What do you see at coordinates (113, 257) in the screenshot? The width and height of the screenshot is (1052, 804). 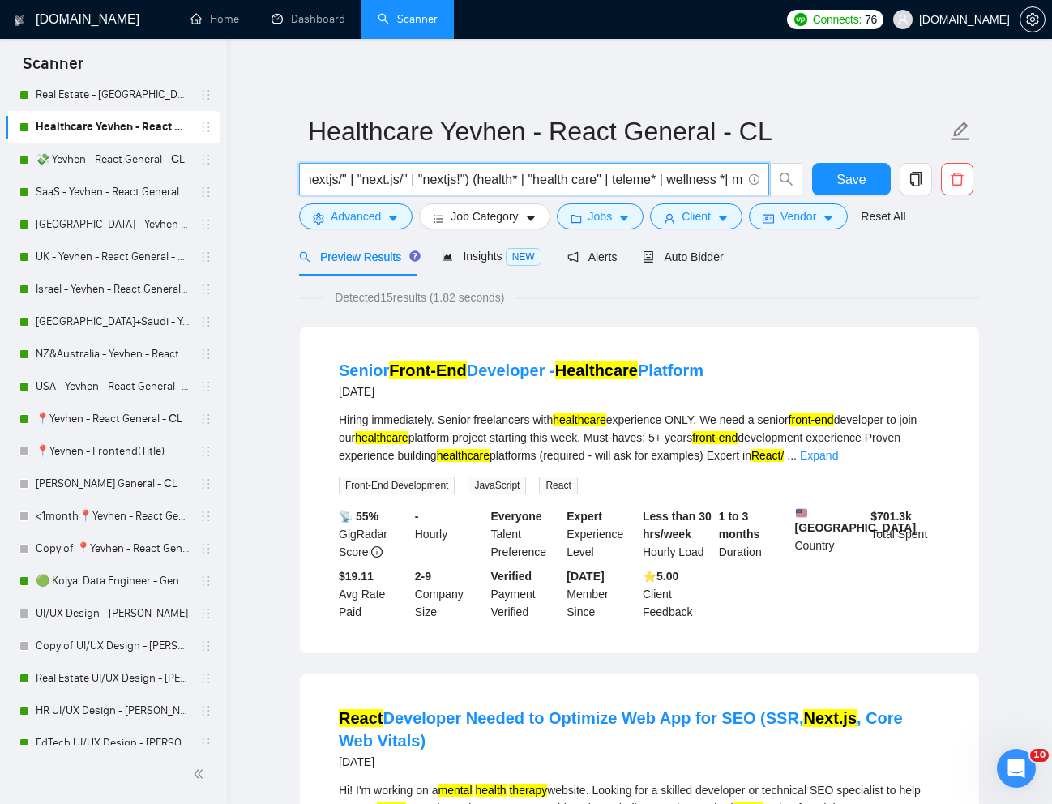 I see `a: UK - Yevhen - React General - СL` at bounding box center [113, 257].